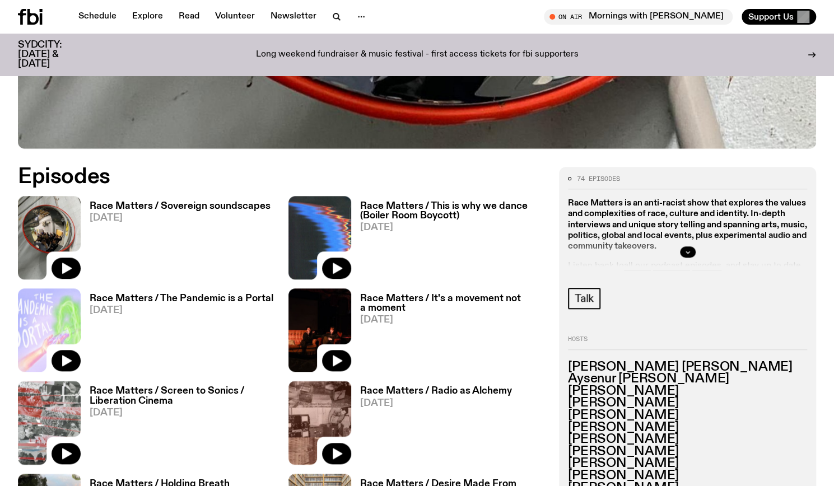 The height and width of the screenshot is (486, 834). What do you see at coordinates (180, 206) in the screenshot?
I see `h3: Race Matters / Sovereign soundscapes` at bounding box center [180, 206].